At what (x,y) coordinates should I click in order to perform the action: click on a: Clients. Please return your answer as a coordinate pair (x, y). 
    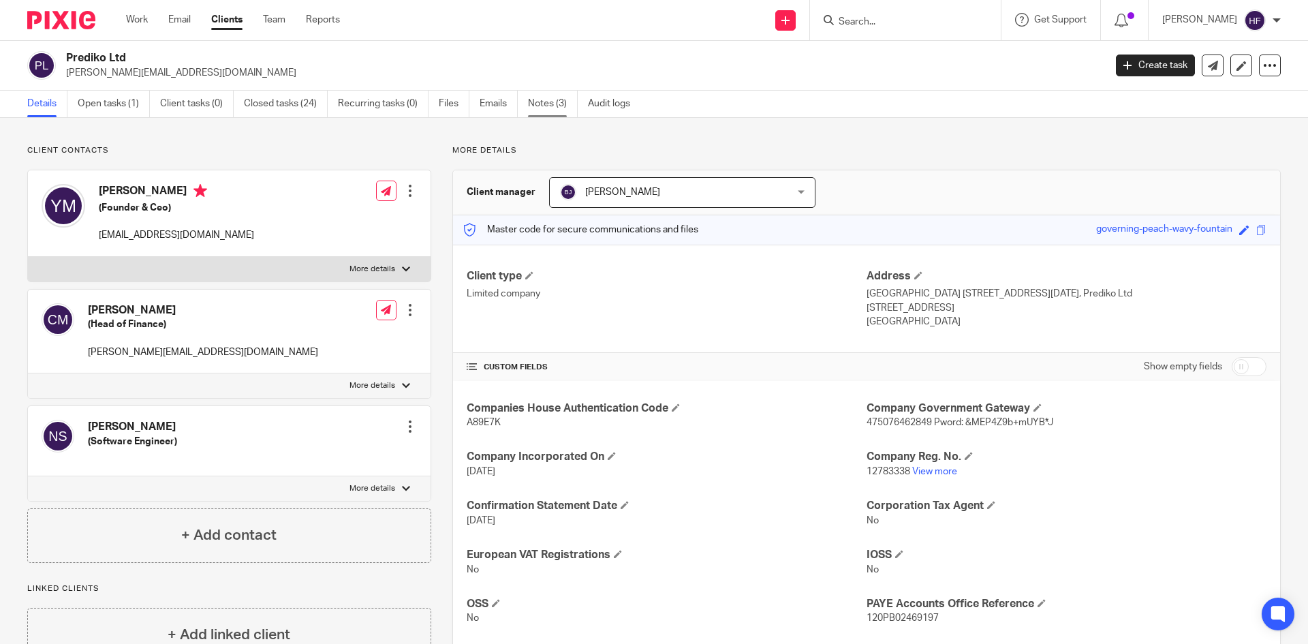
    Looking at the image, I should click on (227, 20).